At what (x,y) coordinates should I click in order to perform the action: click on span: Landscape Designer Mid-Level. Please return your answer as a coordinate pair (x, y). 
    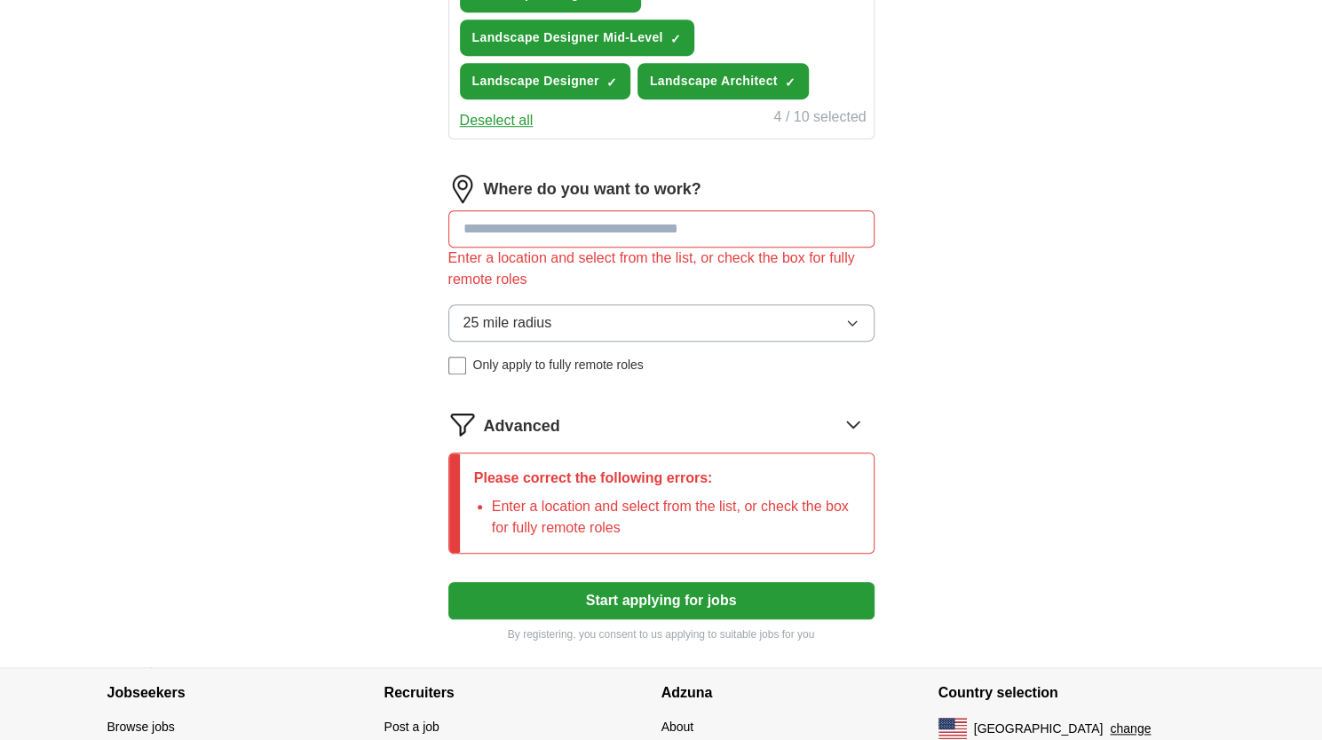
    Looking at the image, I should click on (567, 37).